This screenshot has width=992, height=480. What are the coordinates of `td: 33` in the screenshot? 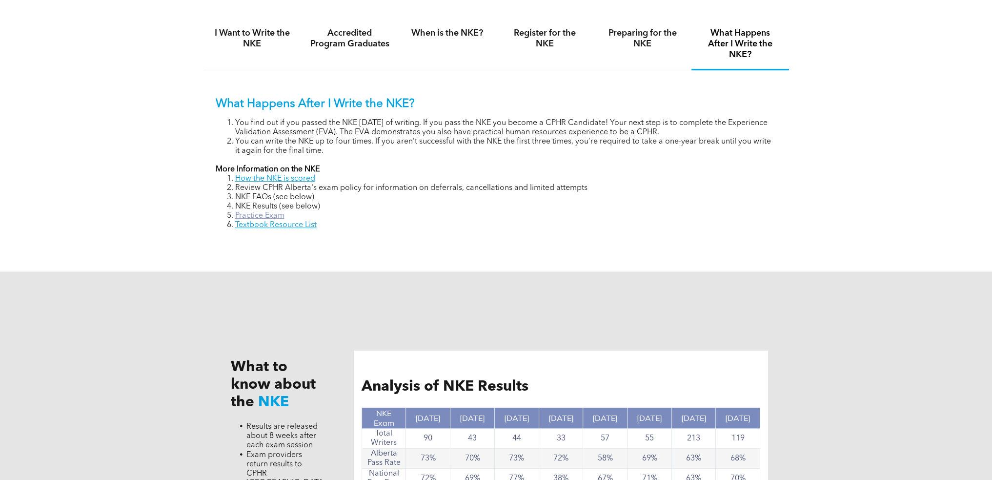 It's located at (561, 438).